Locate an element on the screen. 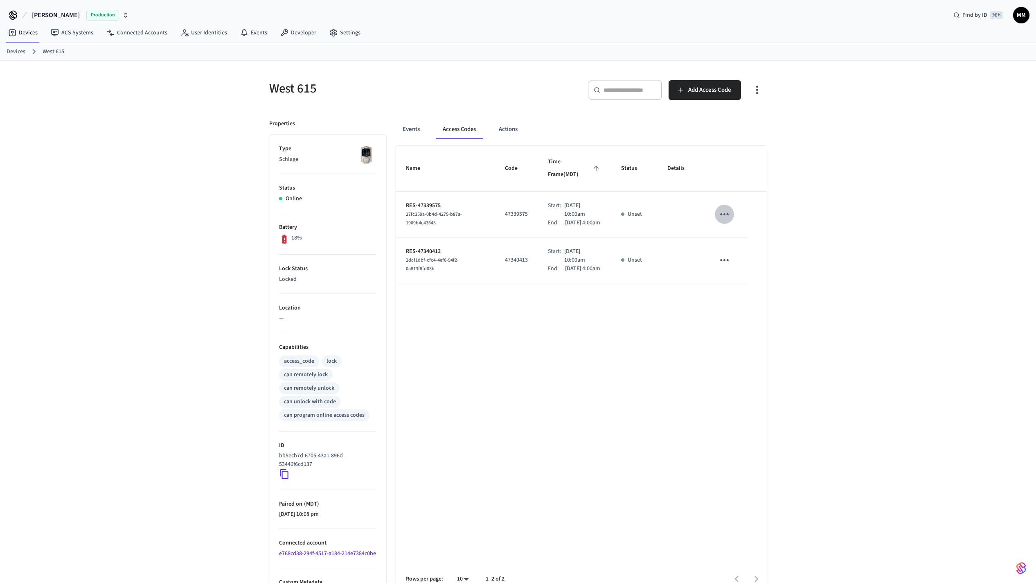  span: Add Access Code is located at coordinates (710, 90).